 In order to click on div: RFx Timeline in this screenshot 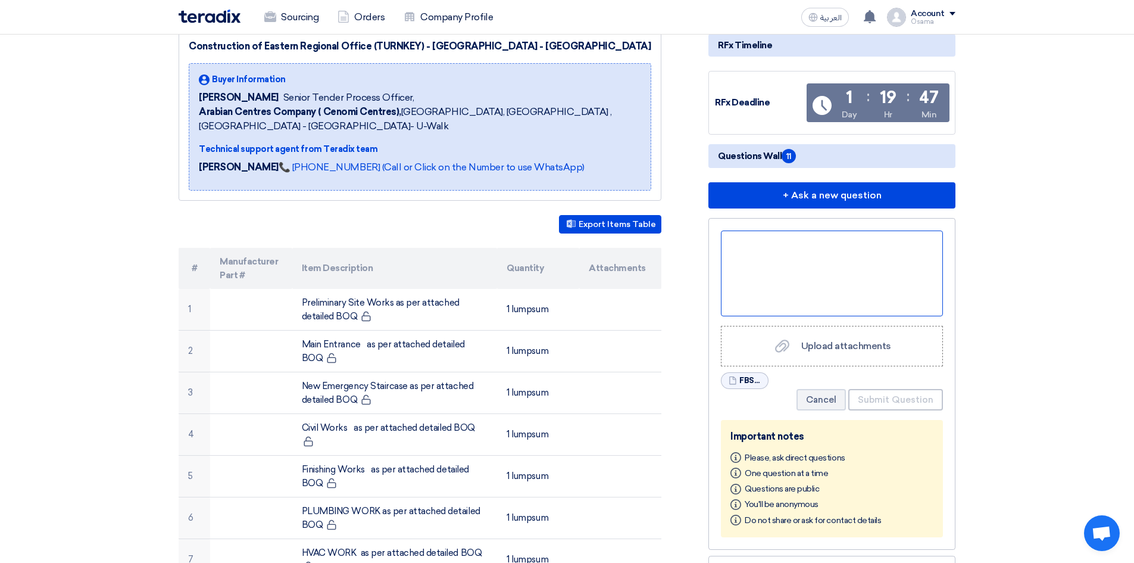, I will do `click(832, 45)`.